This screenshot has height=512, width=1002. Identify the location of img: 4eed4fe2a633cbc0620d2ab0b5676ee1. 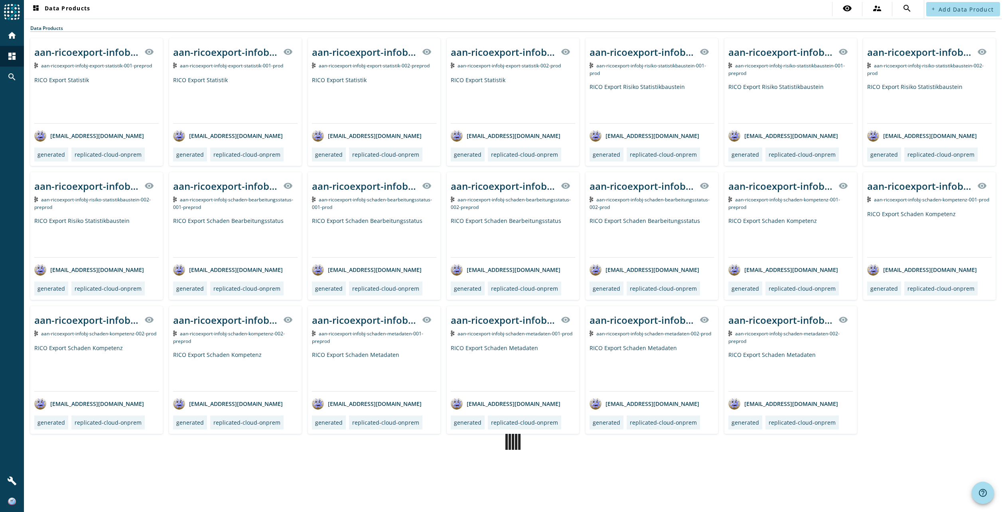
(12, 502).